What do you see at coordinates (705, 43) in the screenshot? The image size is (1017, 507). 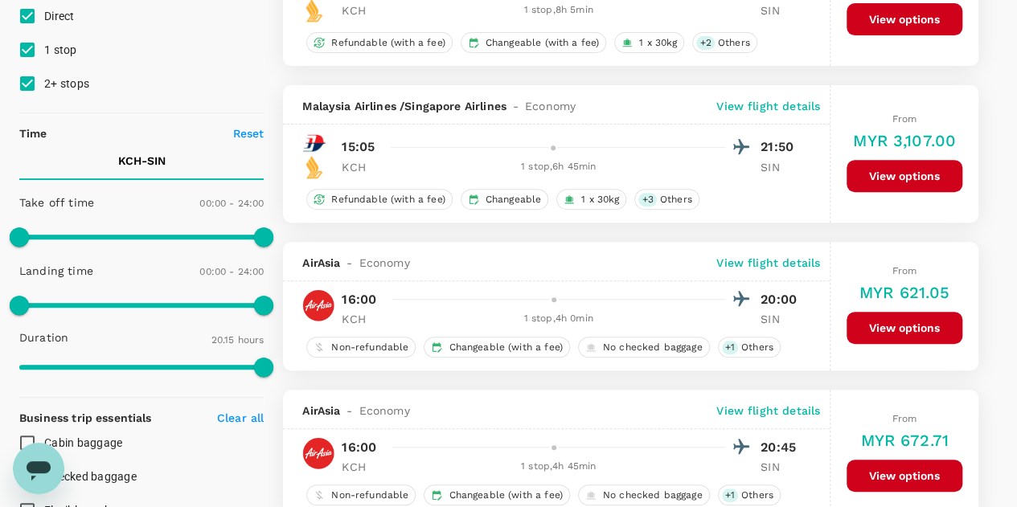 I see `span: + 2` at bounding box center [705, 43].